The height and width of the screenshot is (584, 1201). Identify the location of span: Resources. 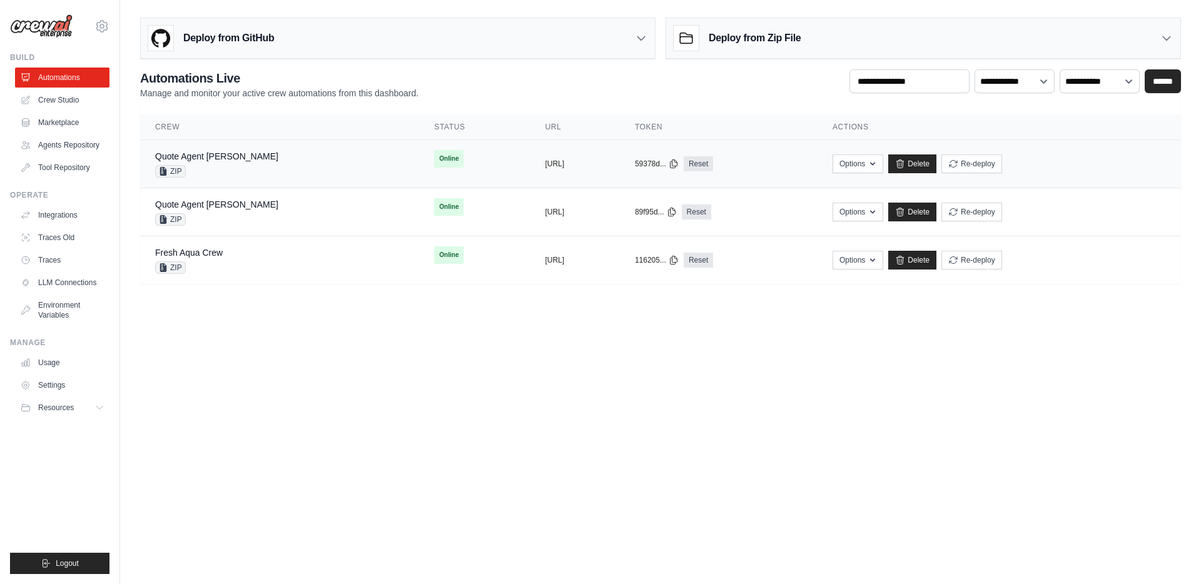
(56, 408).